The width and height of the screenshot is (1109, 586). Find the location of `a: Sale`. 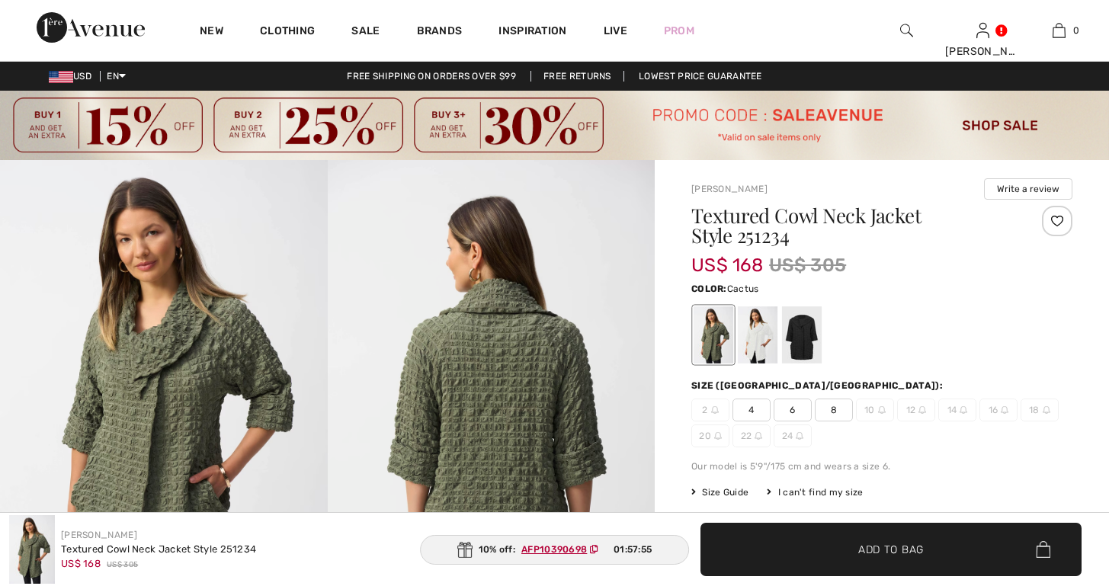

a: Sale is located at coordinates (365, 32).